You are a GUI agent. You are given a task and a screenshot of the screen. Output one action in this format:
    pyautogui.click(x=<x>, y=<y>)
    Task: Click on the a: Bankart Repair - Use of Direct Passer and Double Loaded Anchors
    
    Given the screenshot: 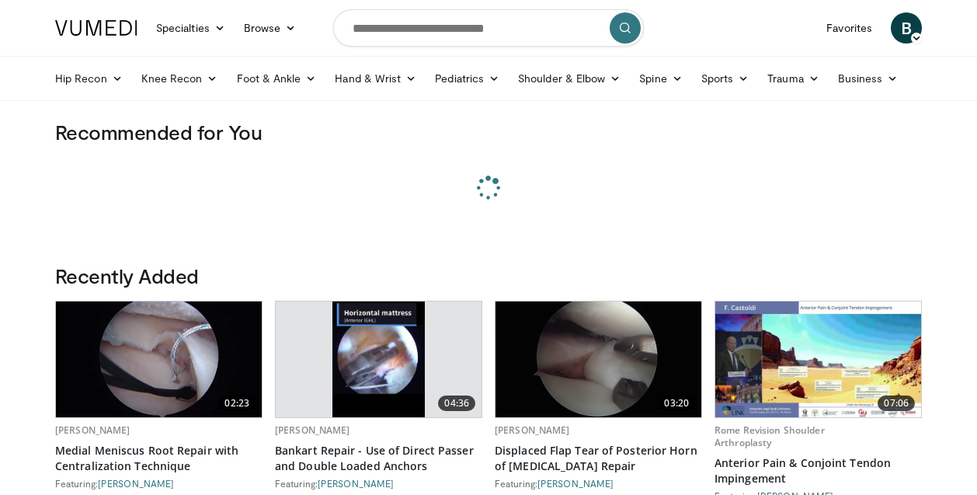 What is the action you would take?
    pyautogui.click(x=378, y=458)
    